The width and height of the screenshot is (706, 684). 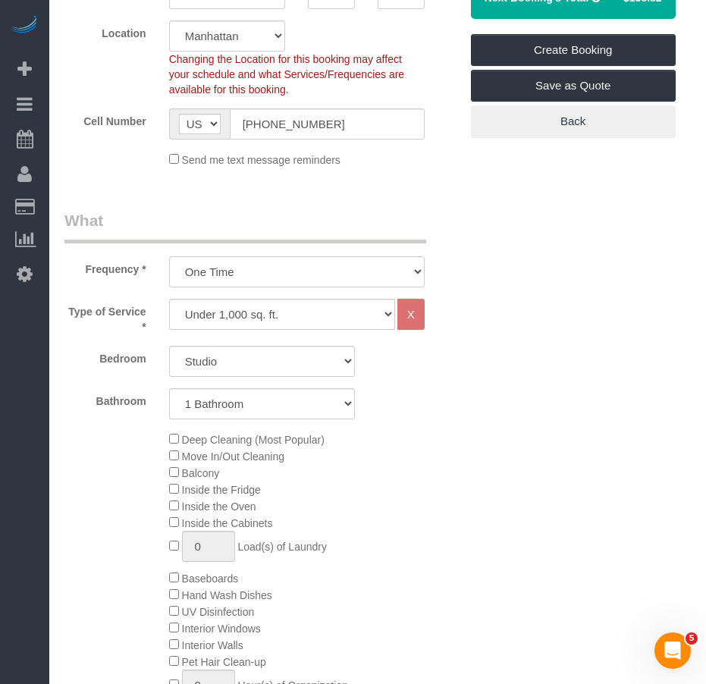 What do you see at coordinates (245, 226) in the screenshot?
I see `legend: What` at bounding box center [245, 226].